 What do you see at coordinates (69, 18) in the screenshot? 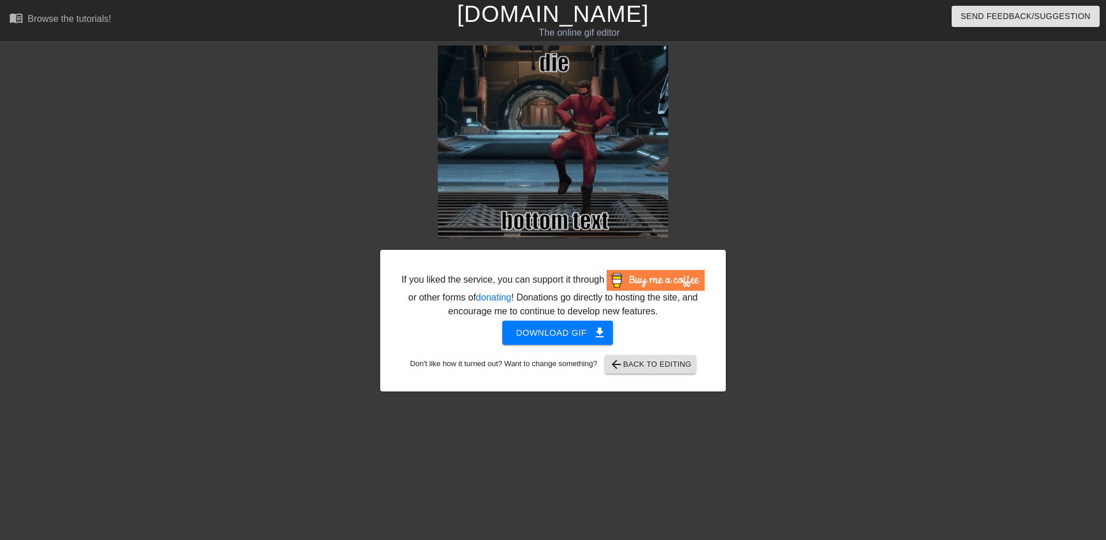
I see `div: Browse the tutorials!` at bounding box center [69, 18].